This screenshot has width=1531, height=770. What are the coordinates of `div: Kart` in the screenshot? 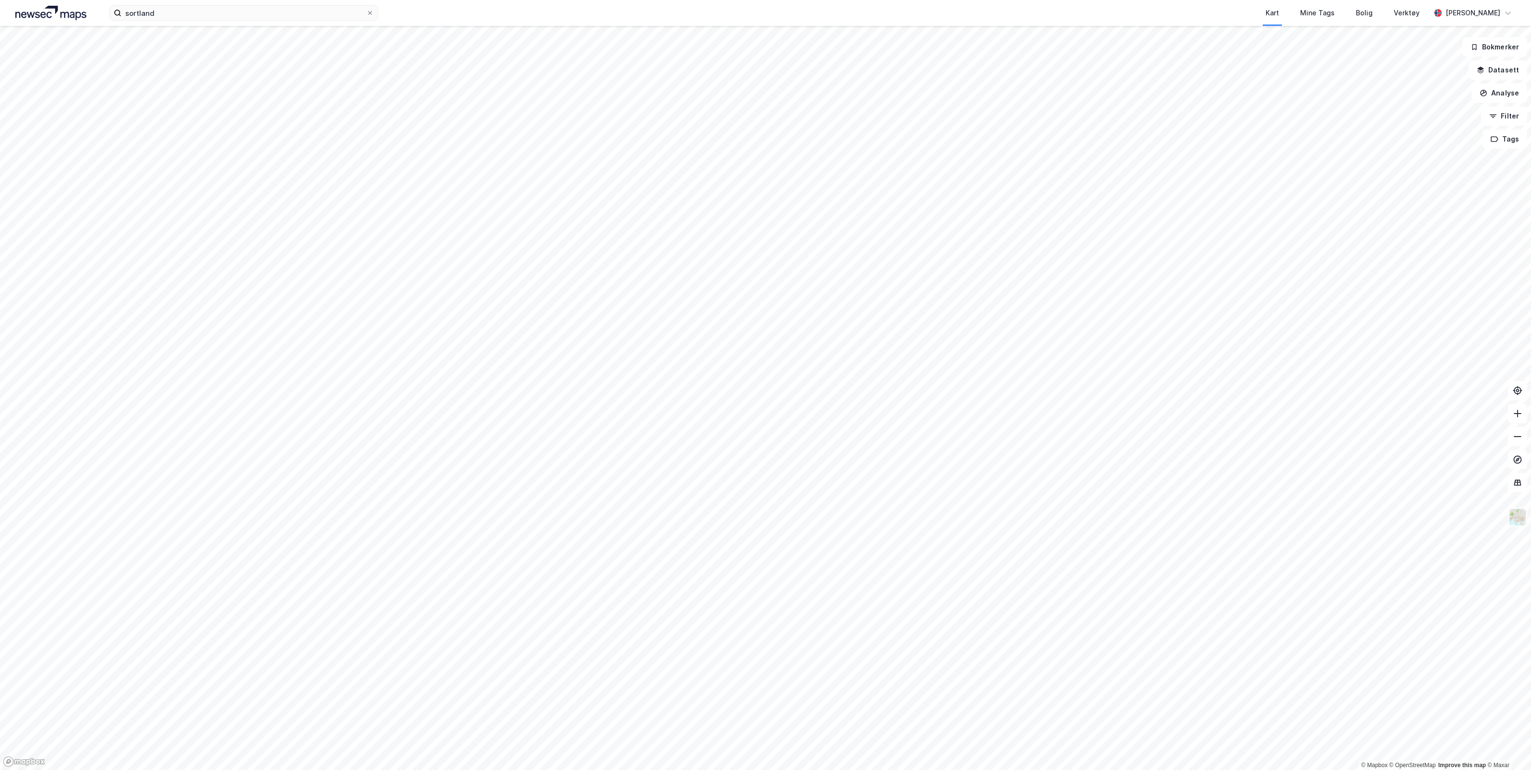 It's located at (1272, 13).